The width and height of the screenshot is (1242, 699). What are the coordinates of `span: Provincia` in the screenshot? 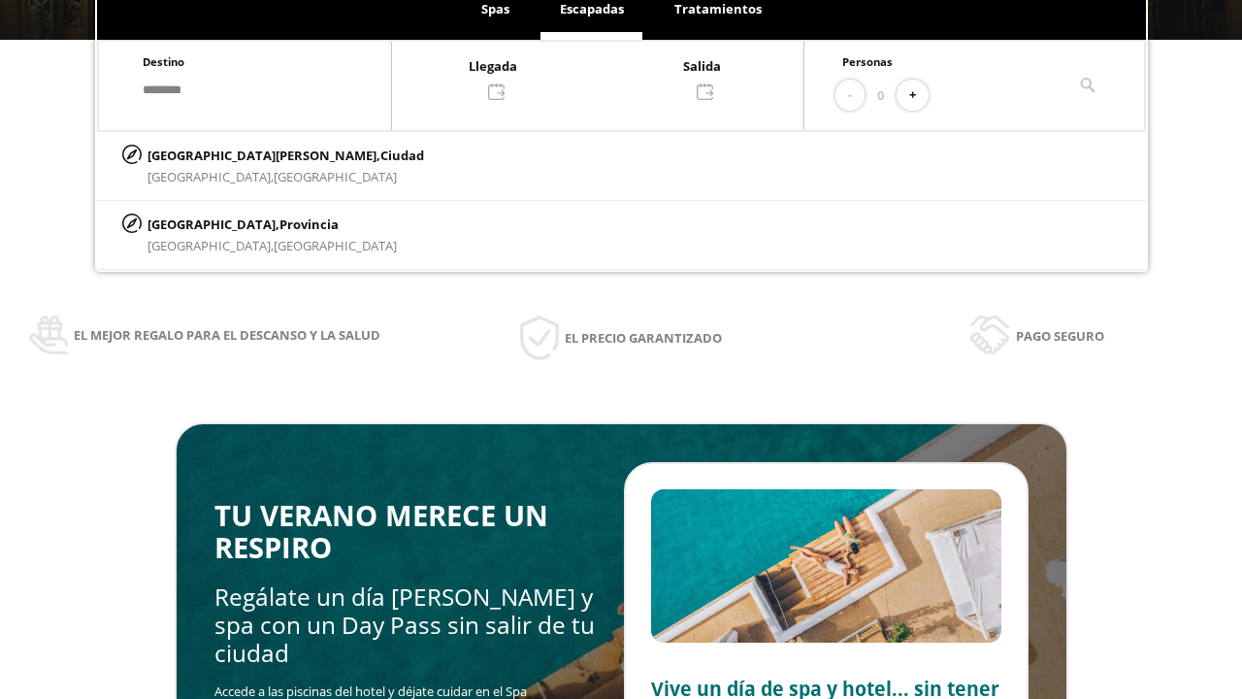 It's located at (309, 224).